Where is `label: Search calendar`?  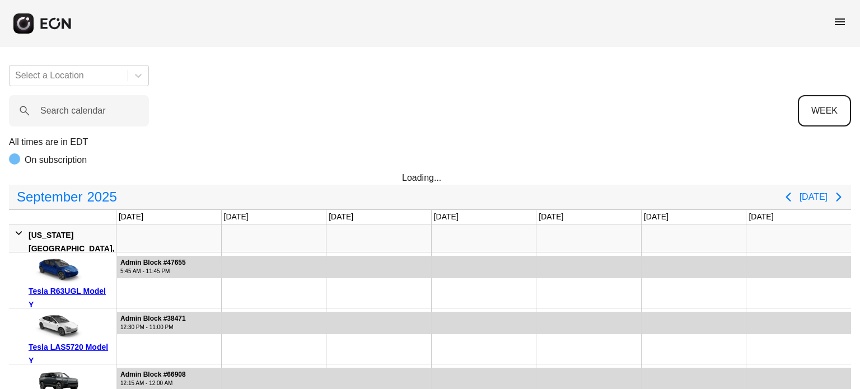
label: Search calendar is located at coordinates (73, 111).